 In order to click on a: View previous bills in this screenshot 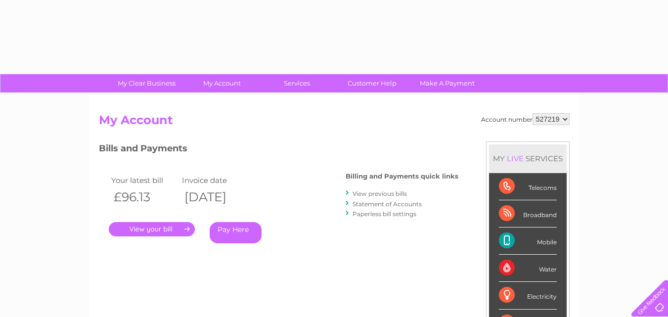, I will do `click(380, 193)`.